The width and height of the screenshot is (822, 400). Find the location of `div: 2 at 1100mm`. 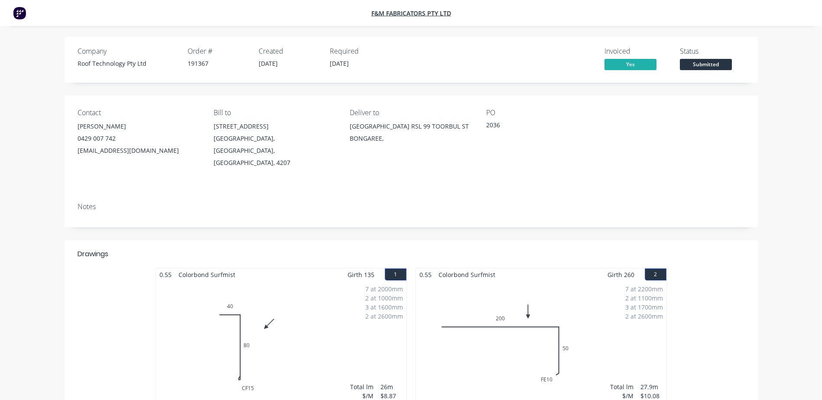

div: 2 at 1100mm is located at coordinates (644, 298).